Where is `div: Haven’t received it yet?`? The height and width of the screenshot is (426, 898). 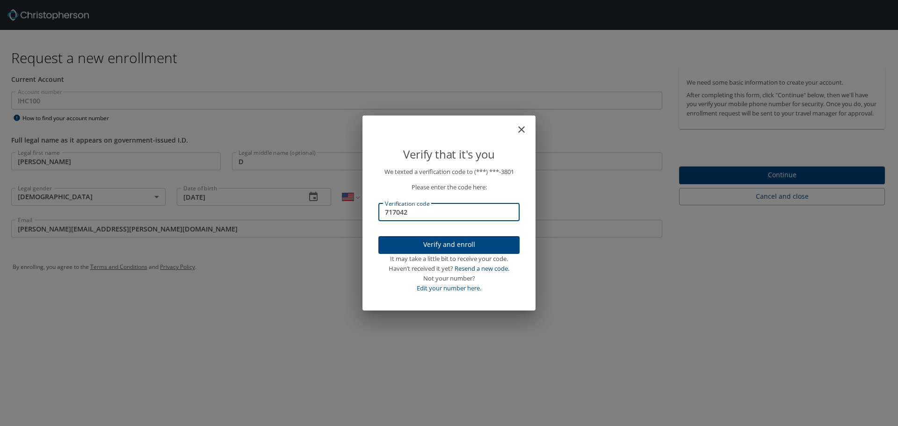
div: Haven’t received it yet? is located at coordinates (449, 268).